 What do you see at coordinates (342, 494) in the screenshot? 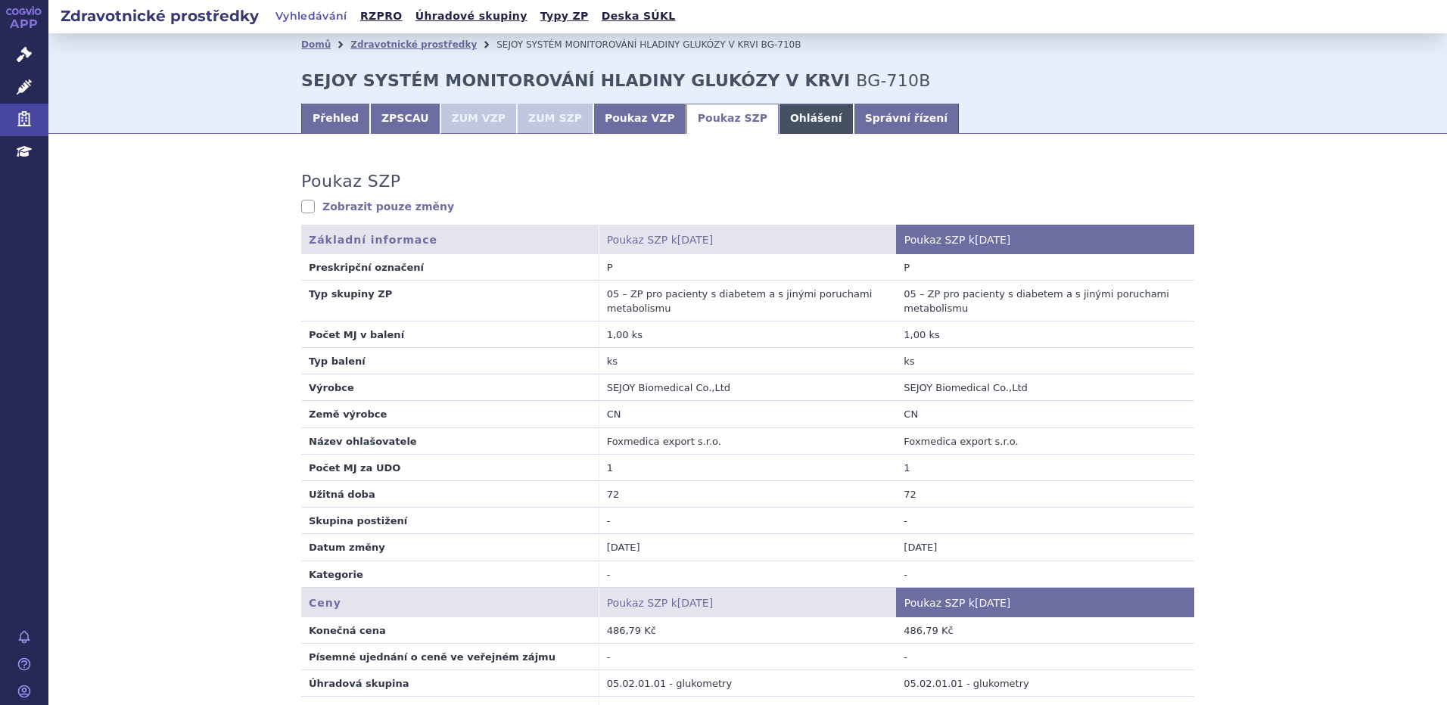
I see `strong: Užitná doba` at bounding box center [342, 494].